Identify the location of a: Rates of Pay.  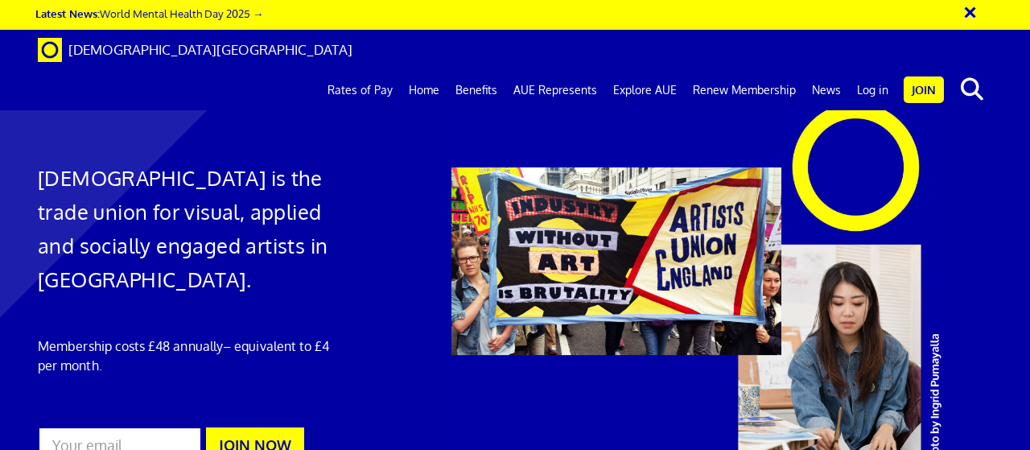
(360, 90).